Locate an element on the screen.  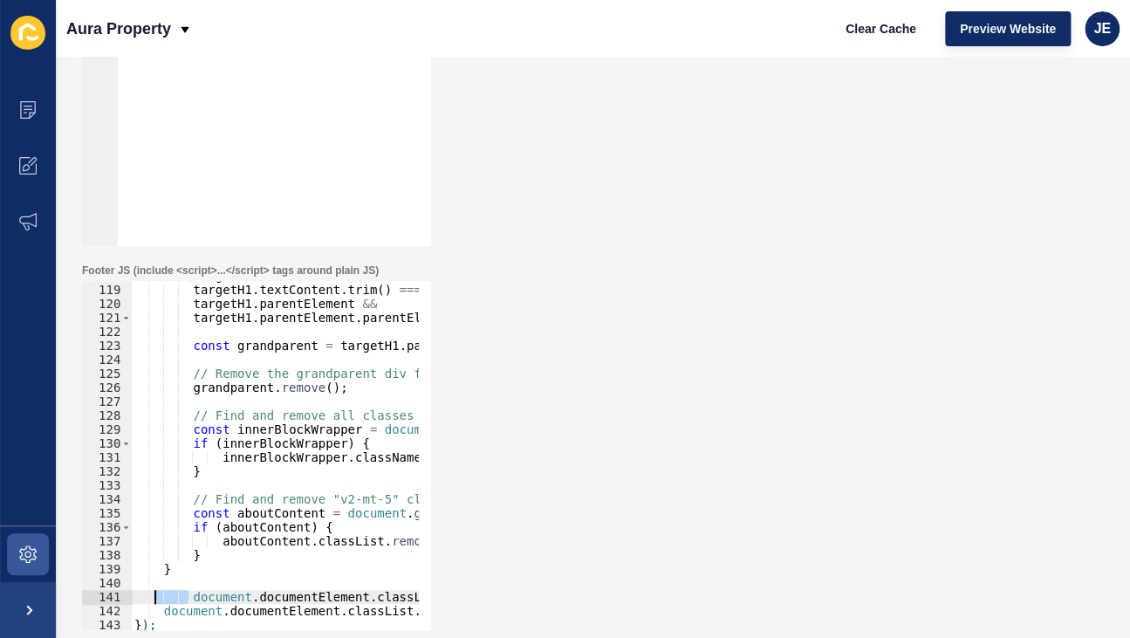
div: 127 is located at coordinates (106, 401).